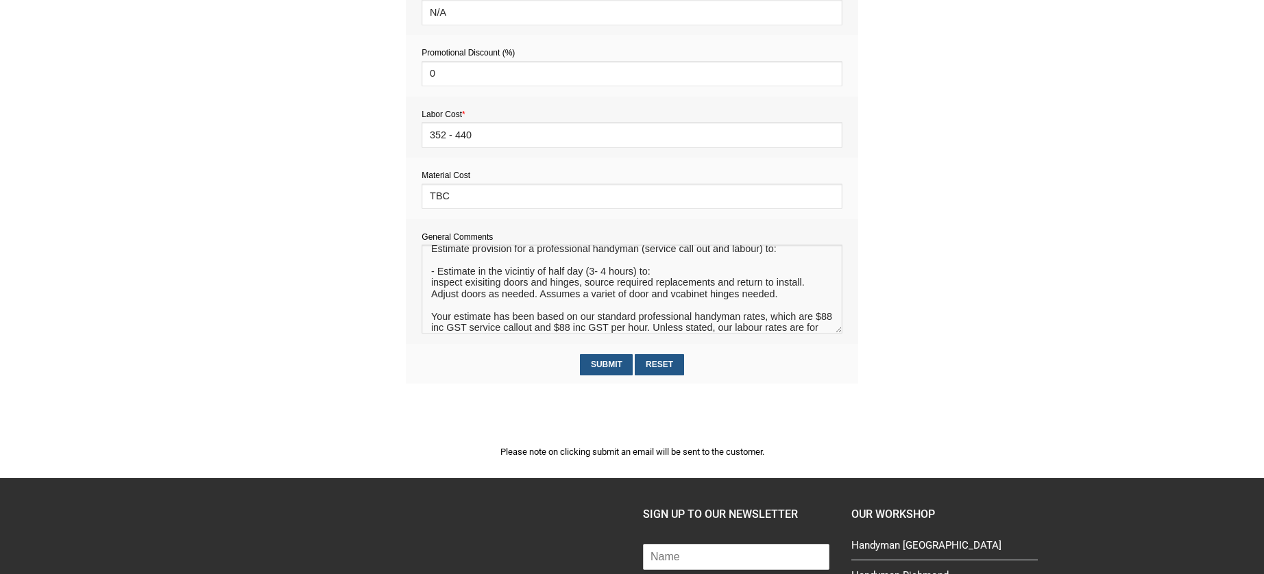  Describe the element at coordinates (443, 114) in the screenshot. I see `span: Labor Cost` at that location.